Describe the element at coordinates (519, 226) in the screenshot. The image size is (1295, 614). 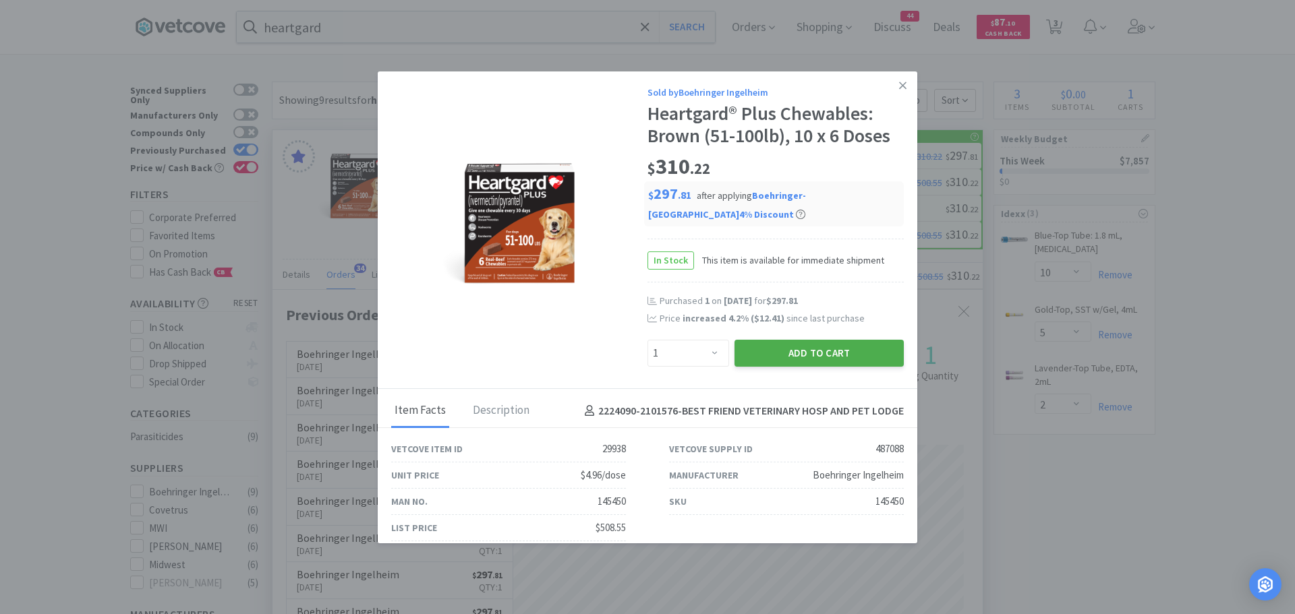
I see `img: 510bada692444b0cb1a00a6a278e45fa_487088.png` at that location.